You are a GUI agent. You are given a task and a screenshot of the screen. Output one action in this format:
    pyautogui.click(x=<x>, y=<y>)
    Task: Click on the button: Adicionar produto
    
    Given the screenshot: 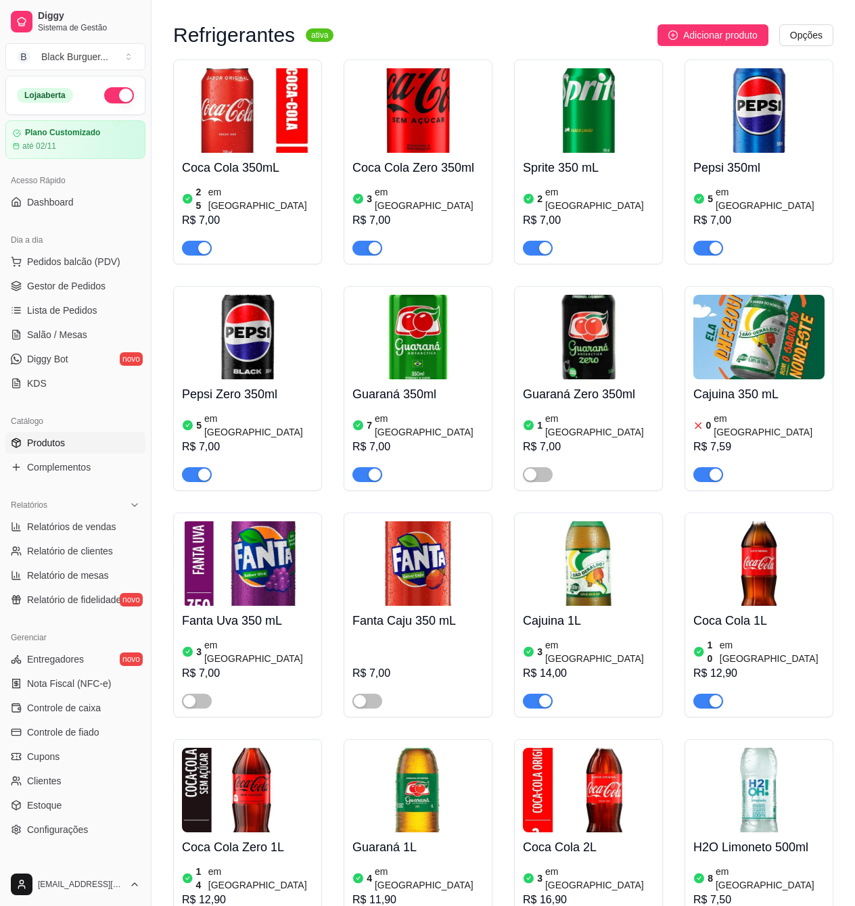 What is the action you would take?
    pyautogui.click(x=713, y=35)
    